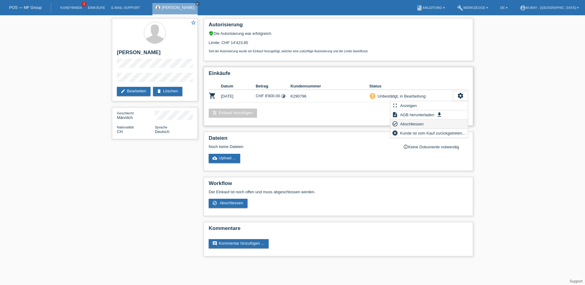  Describe the element at coordinates (224, 159) in the screenshot. I see `a: cloud_uploadUpload ...` at that location.